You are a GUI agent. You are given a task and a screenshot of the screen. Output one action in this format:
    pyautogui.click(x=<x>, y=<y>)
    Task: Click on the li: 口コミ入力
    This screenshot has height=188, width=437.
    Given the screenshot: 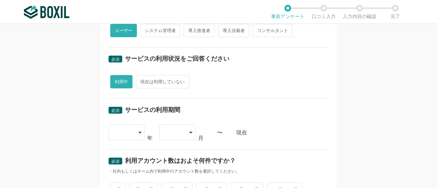 What is the action you would take?
    pyautogui.click(x=323, y=12)
    